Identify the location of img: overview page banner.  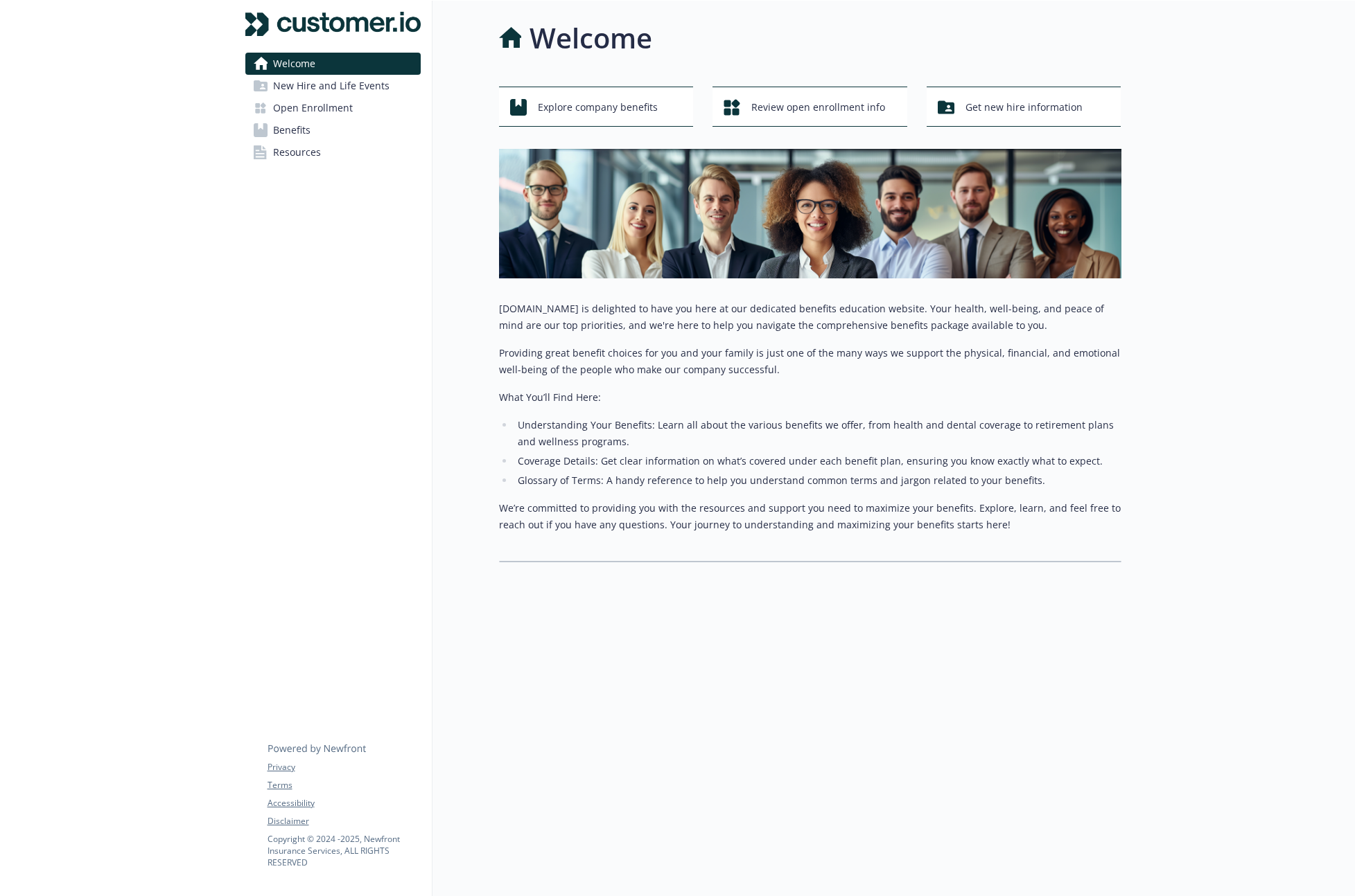
(810, 213).